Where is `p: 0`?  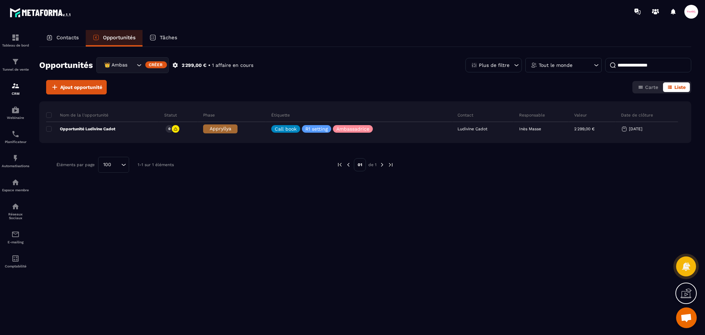
p: 0 is located at coordinates (169, 129).